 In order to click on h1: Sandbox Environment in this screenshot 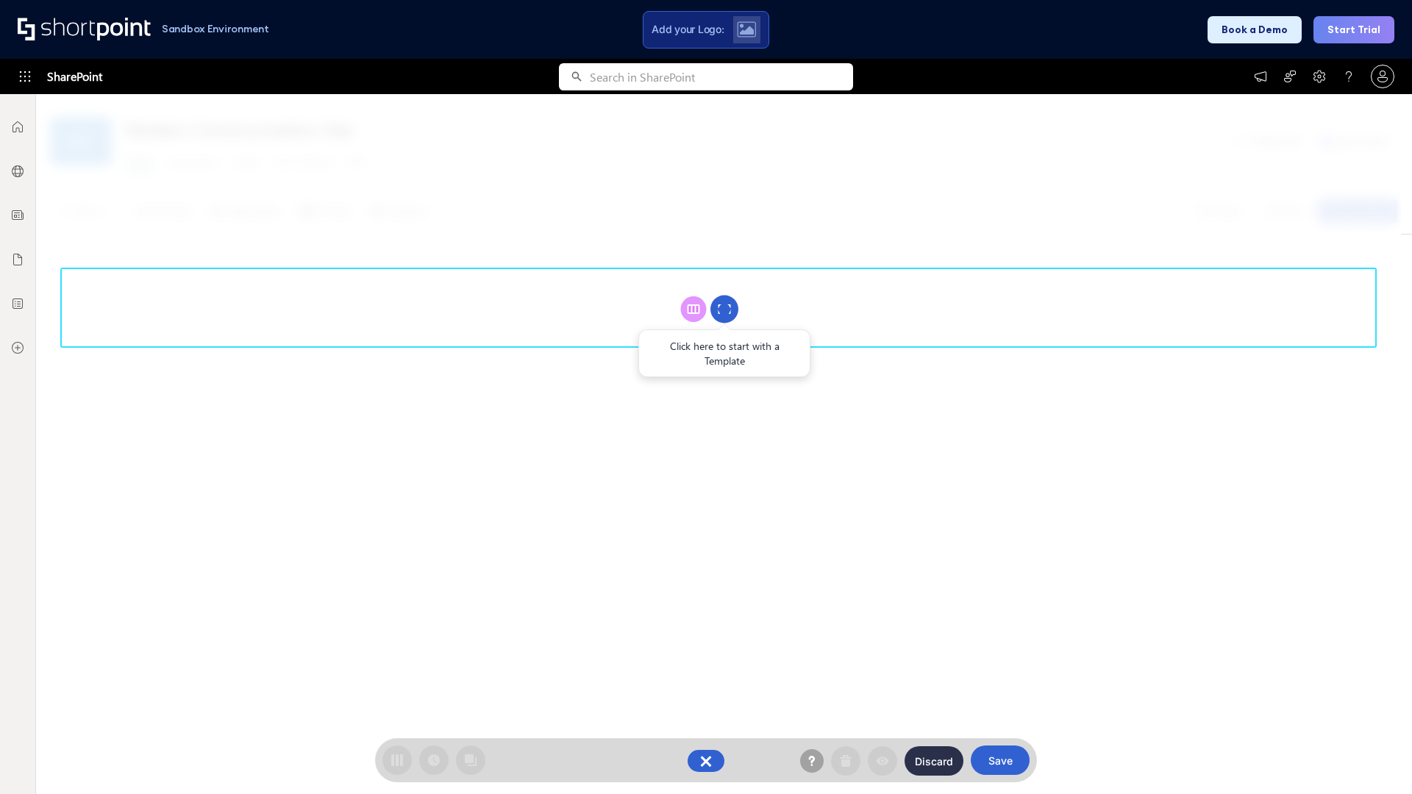, I will do `click(216, 29)`.